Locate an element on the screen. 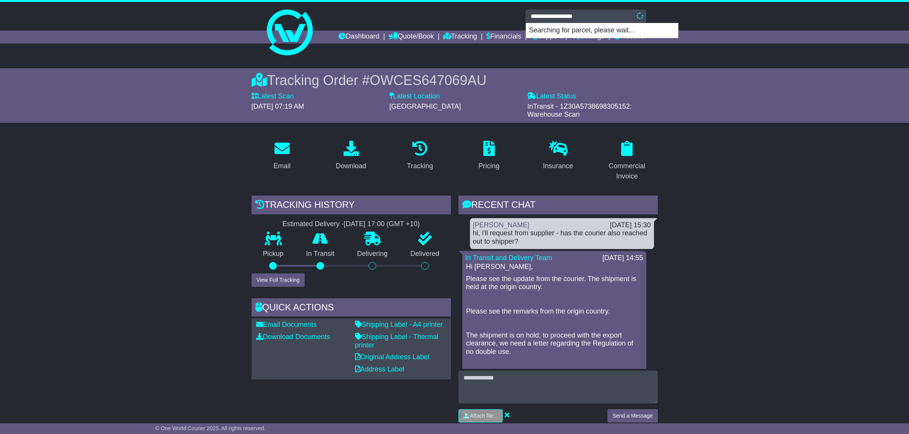 The image size is (909, 434). a: Download Documents is located at coordinates (293, 337).